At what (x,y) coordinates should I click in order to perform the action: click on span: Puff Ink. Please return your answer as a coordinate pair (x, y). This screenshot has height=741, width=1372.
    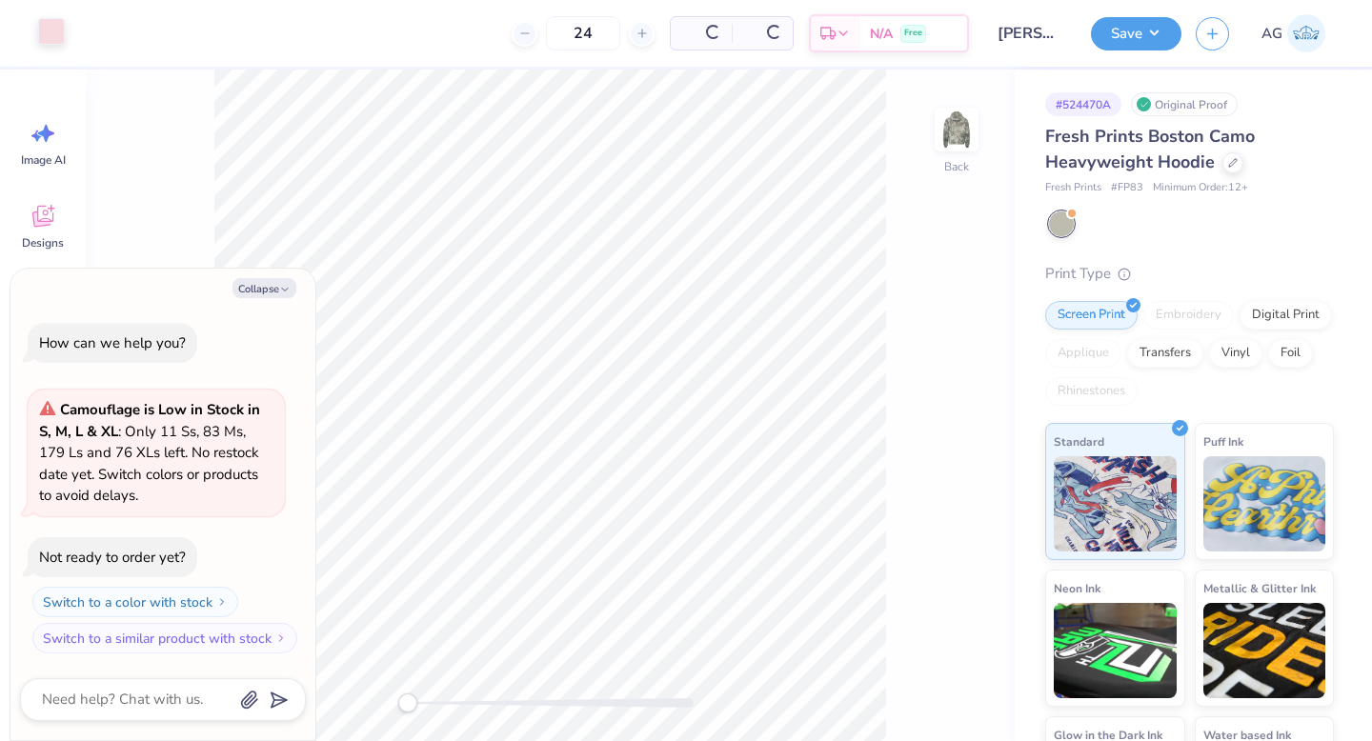
    Looking at the image, I should click on (1223, 441).